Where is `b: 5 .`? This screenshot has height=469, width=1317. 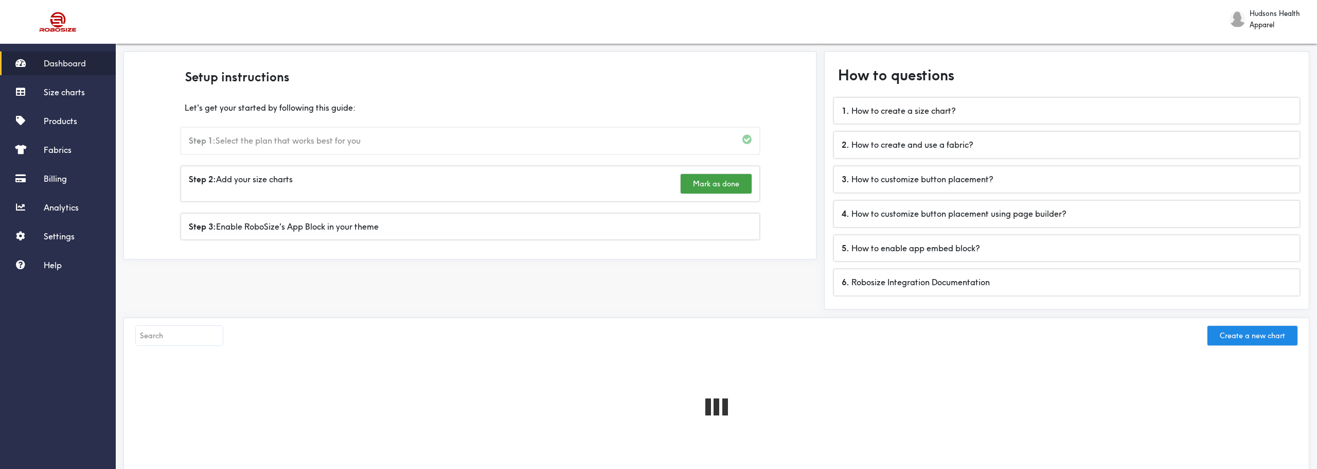 b: 5 . is located at coordinates (845, 248).